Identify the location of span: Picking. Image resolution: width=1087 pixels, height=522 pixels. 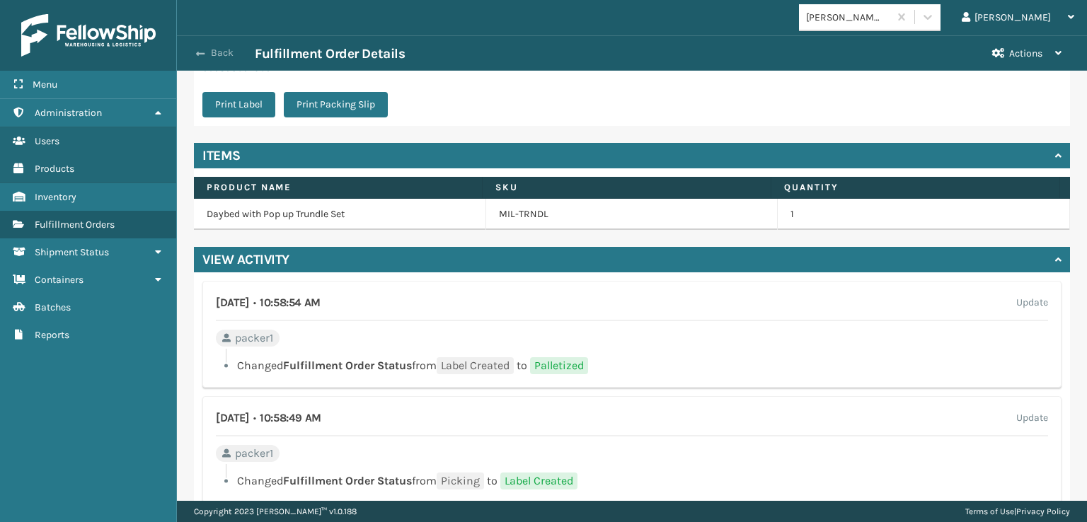
(460, 481).